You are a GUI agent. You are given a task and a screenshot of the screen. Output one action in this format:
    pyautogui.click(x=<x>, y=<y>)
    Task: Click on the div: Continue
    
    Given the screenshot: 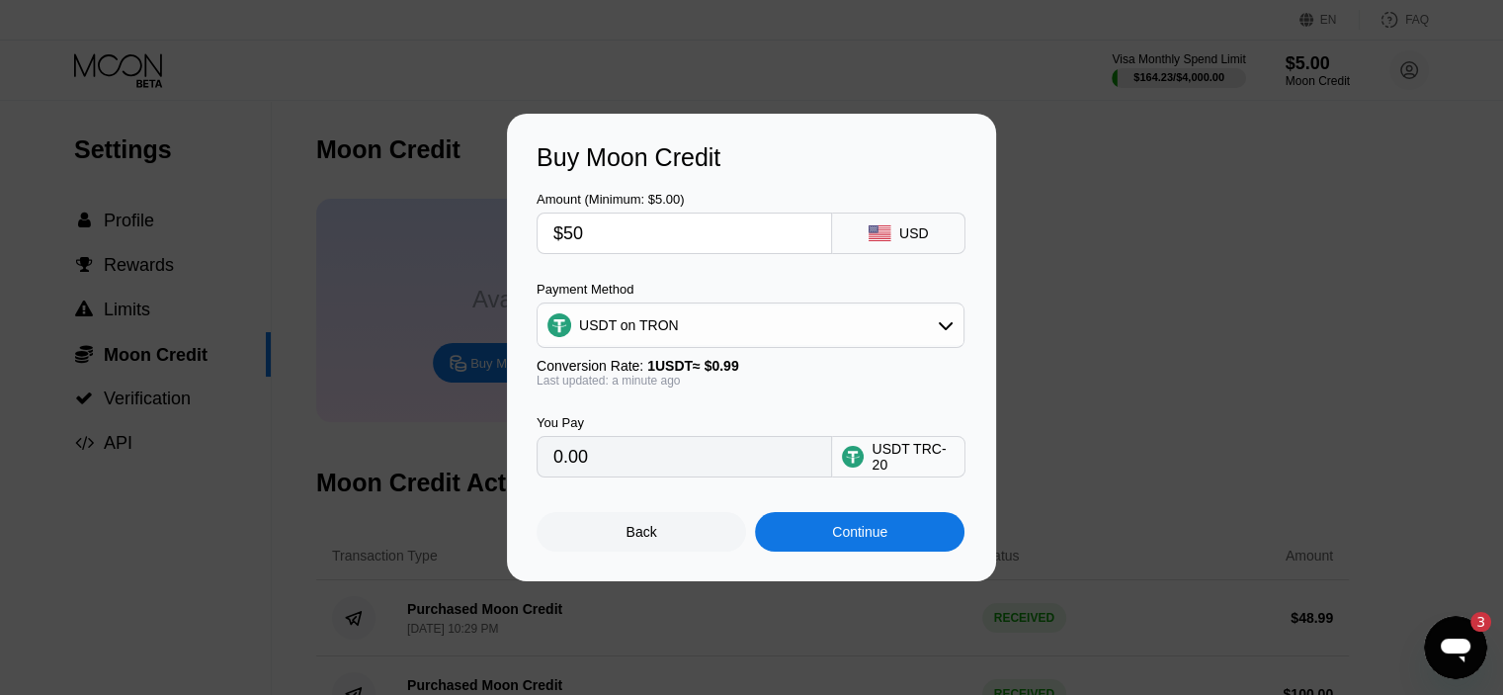 What is the action you would take?
    pyautogui.click(x=860, y=532)
    